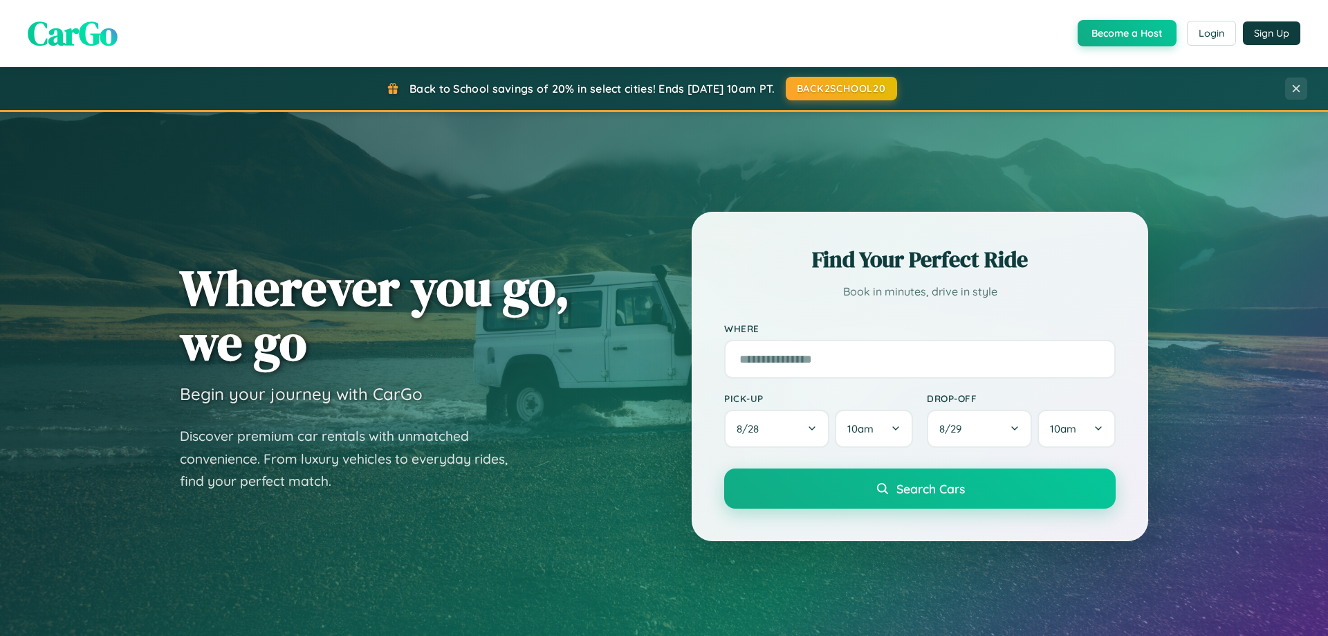 This screenshot has width=1328, height=636. What do you see at coordinates (1127, 33) in the screenshot?
I see `button: Become a Host` at bounding box center [1127, 33].